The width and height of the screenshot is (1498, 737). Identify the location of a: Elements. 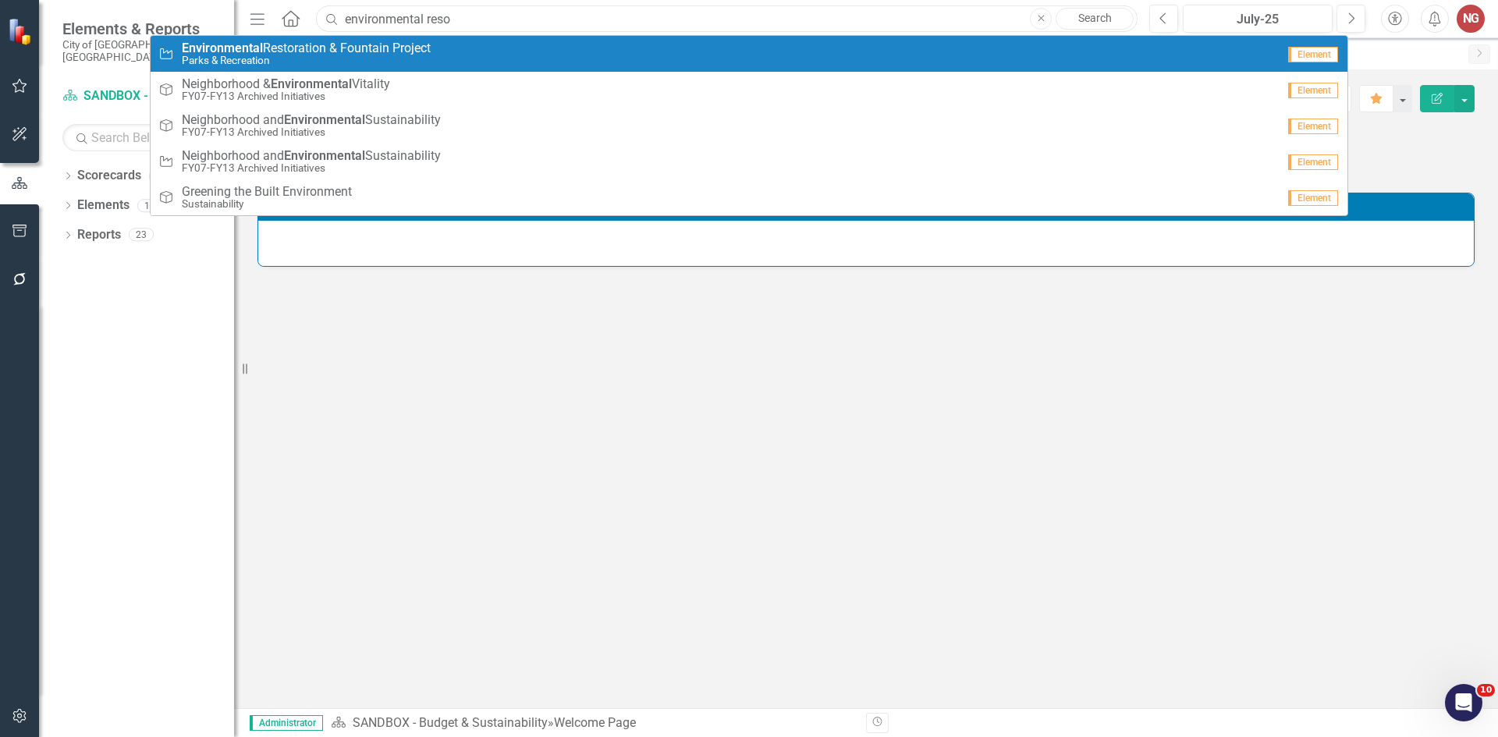
(103, 205).